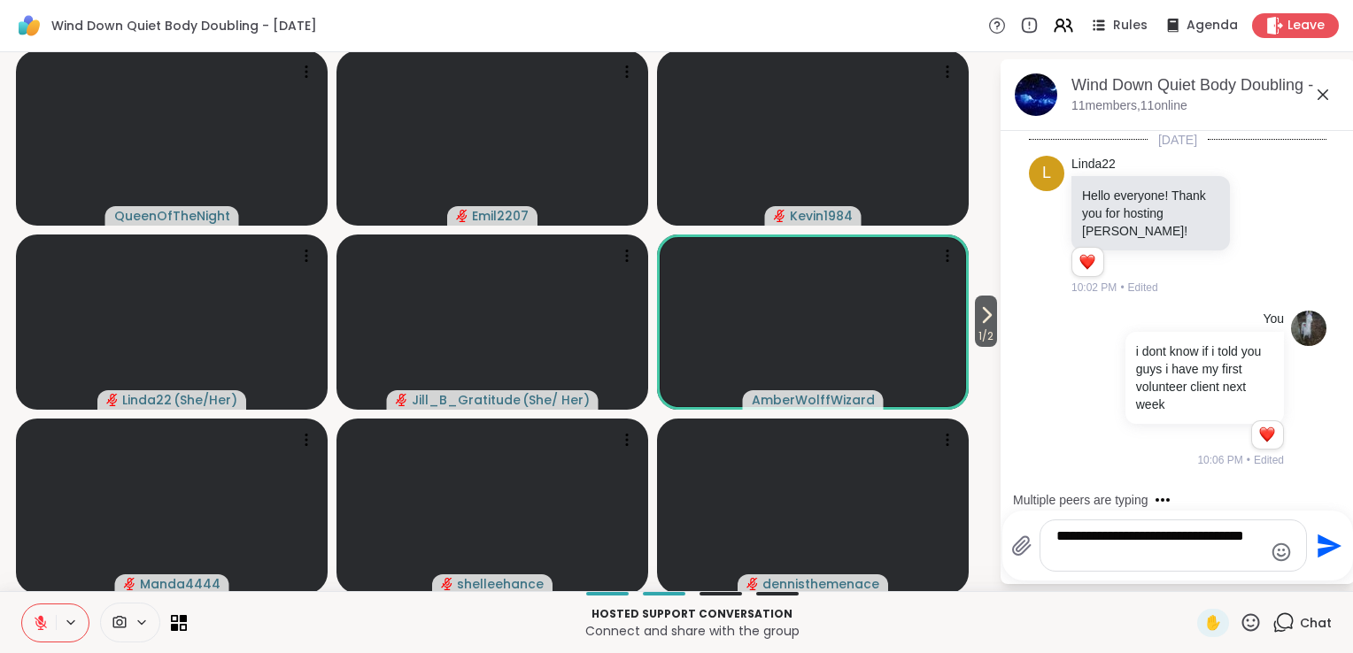 This screenshot has height=653, width=1353. I want to click on span: Kevin1984, so click(821, 216).